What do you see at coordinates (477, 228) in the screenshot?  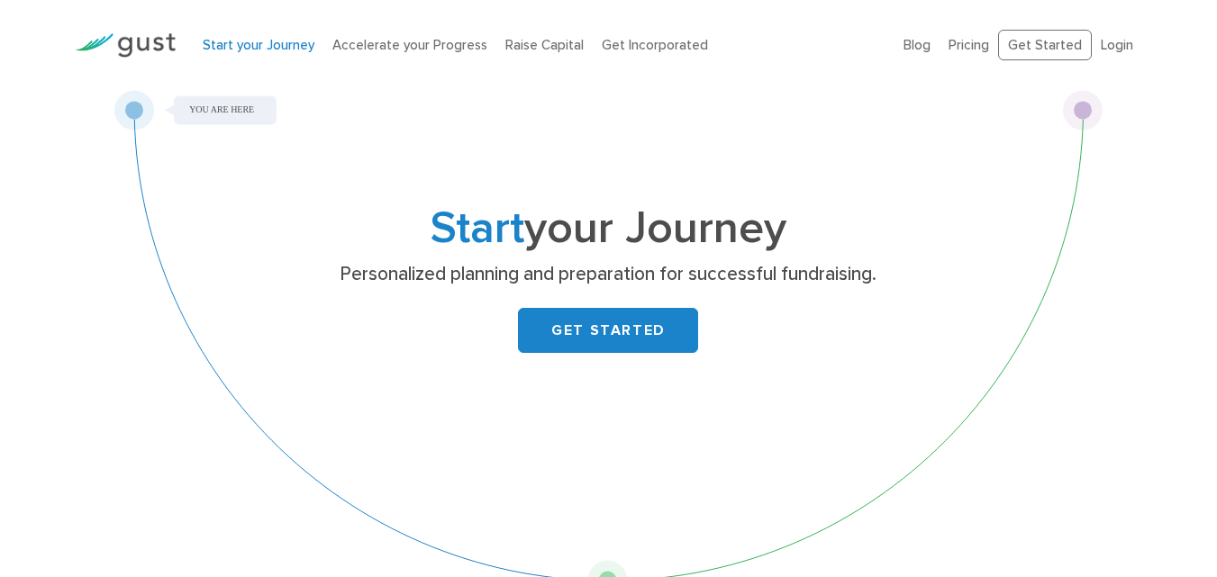 I see `span: Start` at bounding box center [477, 228].